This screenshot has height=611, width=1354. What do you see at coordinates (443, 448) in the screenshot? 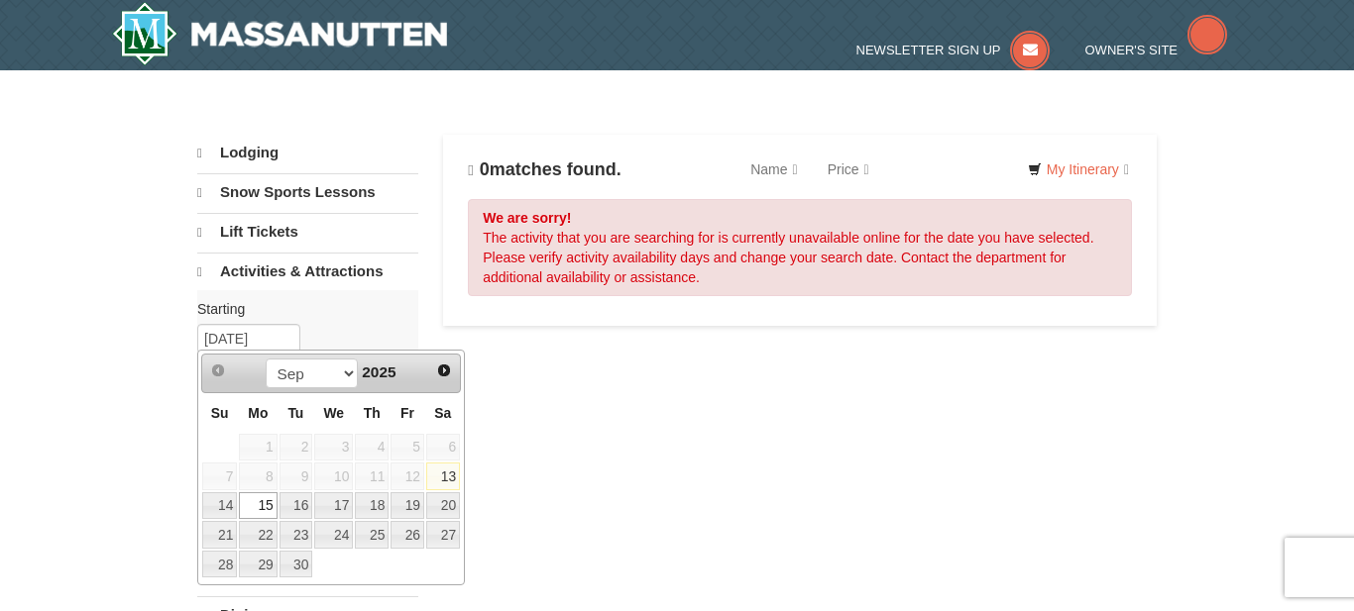
I see `span: 6` at bounding box center [443, 448].